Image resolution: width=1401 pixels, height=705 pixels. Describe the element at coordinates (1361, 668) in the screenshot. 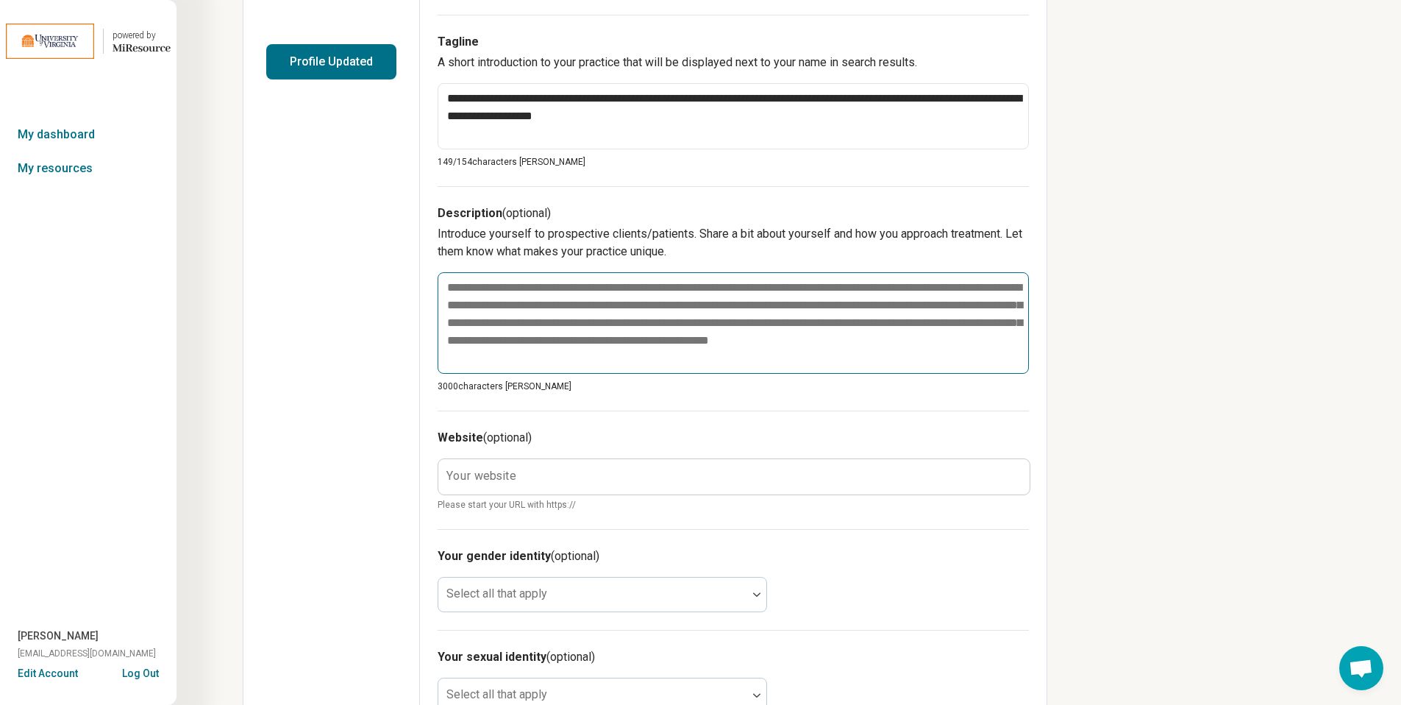

I see `div: Open chat` at that location.